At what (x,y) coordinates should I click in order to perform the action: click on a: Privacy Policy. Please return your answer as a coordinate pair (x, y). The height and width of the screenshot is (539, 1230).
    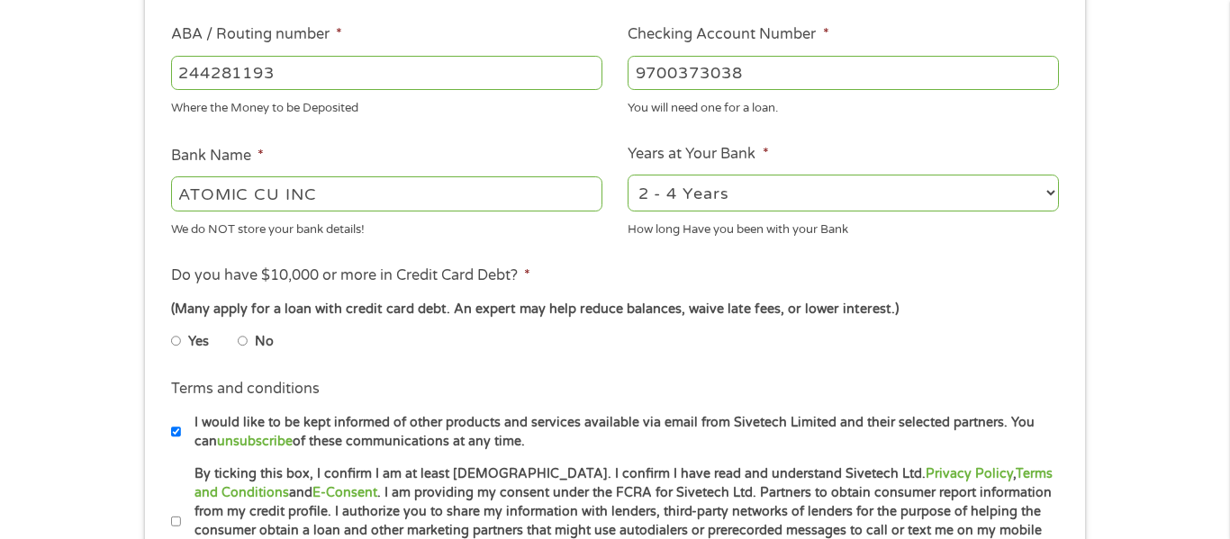
    Looking at the image, I should click on (969, 474).